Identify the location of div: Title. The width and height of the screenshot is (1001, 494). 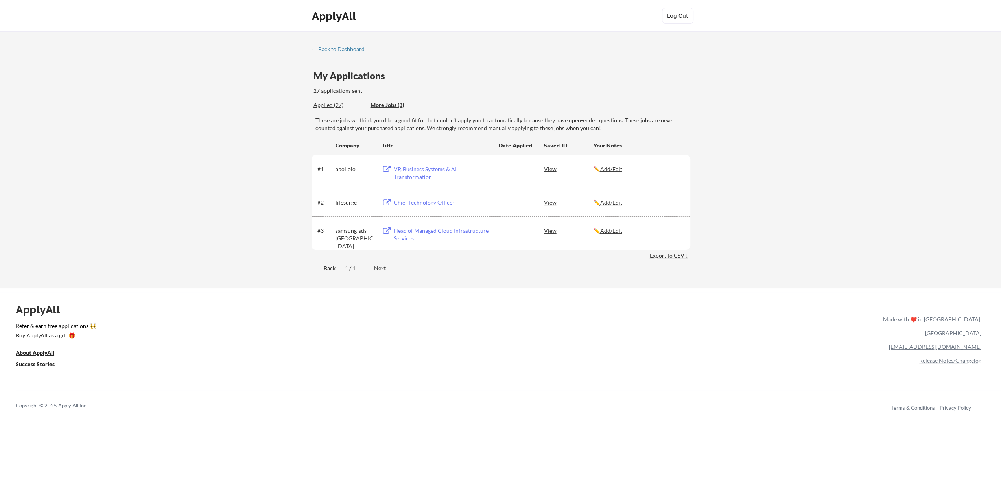
(437, 146).